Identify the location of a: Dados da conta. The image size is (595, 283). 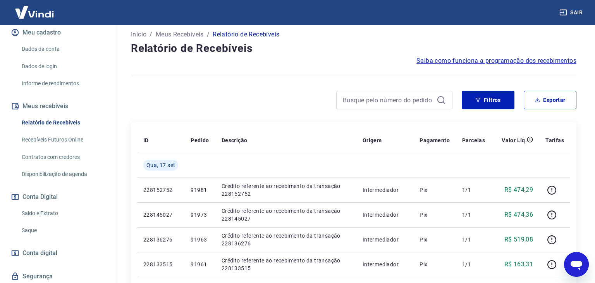
(62, 49).